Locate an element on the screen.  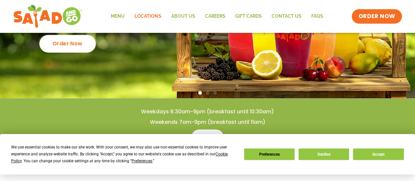
span: Go to slide 2 is located at coordinates (207, 93).